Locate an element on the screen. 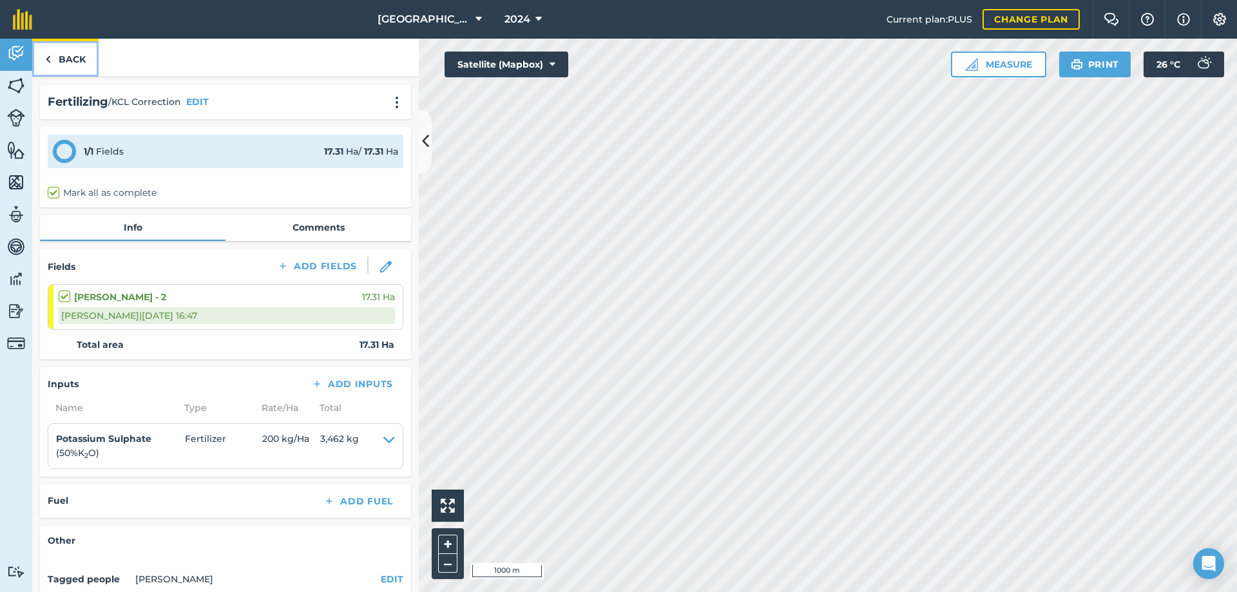 This screenshot has height=592, width=1237. span: Current plan : PLUS is located at coordinates (929, 19).